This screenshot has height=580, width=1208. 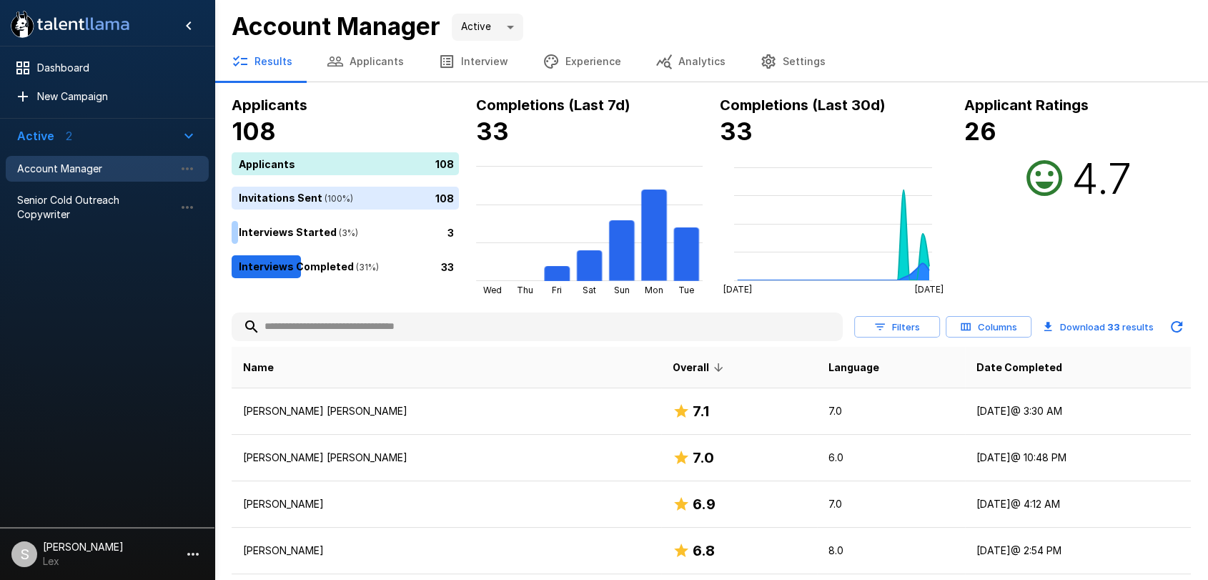 What do you see at coordinates (897, 327) in the screenshot?
I see `button: Filters` at bounding box center [897, 327].